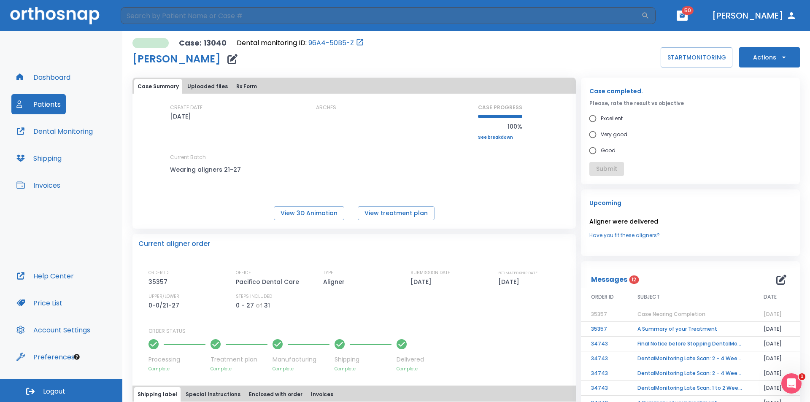  Describe the element at coordinates (245, 305) in the screenshot. I see `p: 0 - 27` at that location.